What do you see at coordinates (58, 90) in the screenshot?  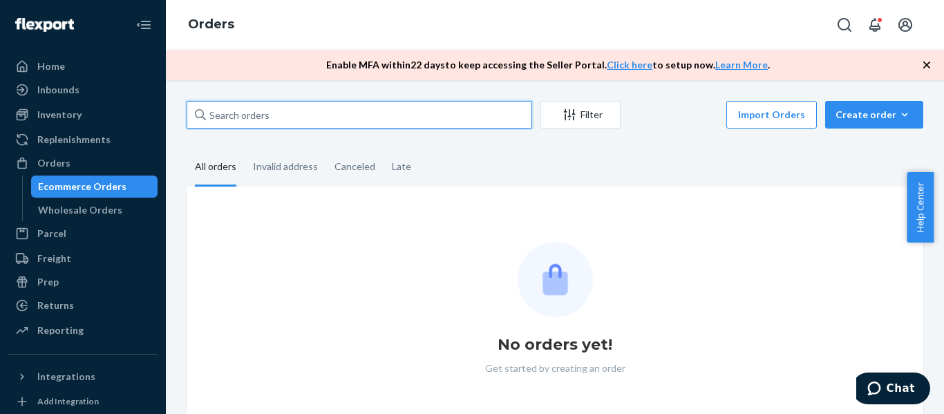 I see `div: Inbounds` at bounding box center [58, 90].